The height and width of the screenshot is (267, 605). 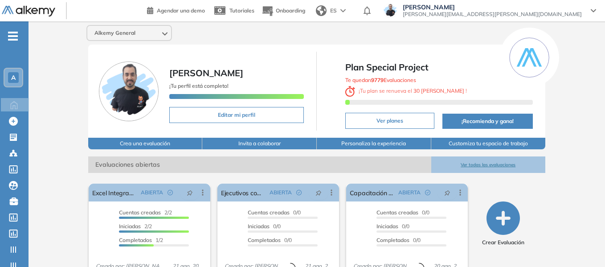 What do you see at coordinates (381, 80) in the screenshot?
I see `span: Te quedan Evaluaciones` at bounding box center [381, 80].